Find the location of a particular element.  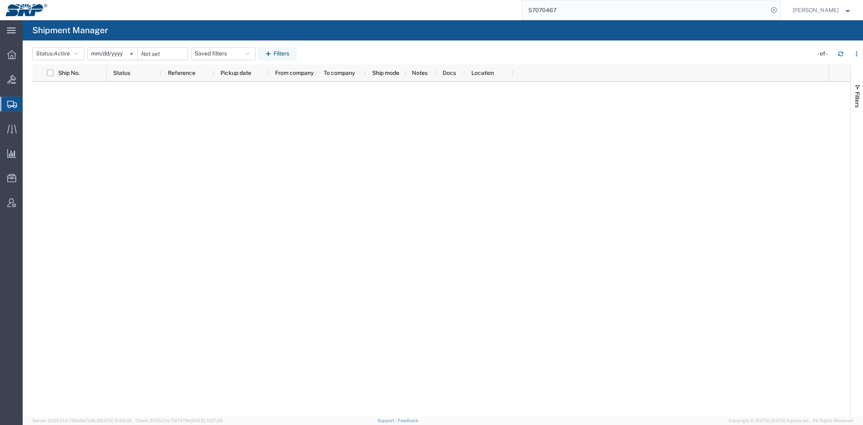

span: Client: 2025.21.0-7d7479b is located at coordinates (179, 420).